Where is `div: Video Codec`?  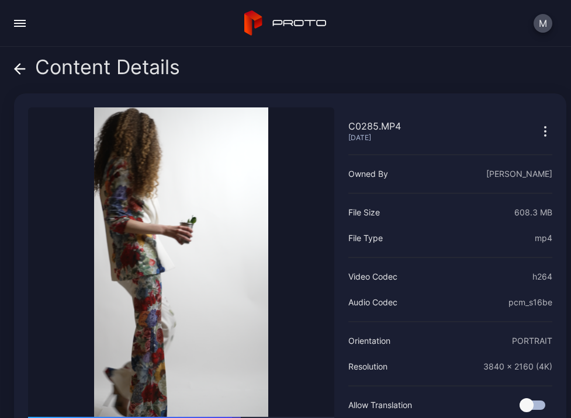 div: Video Codec is located at coordinates (373, 277).